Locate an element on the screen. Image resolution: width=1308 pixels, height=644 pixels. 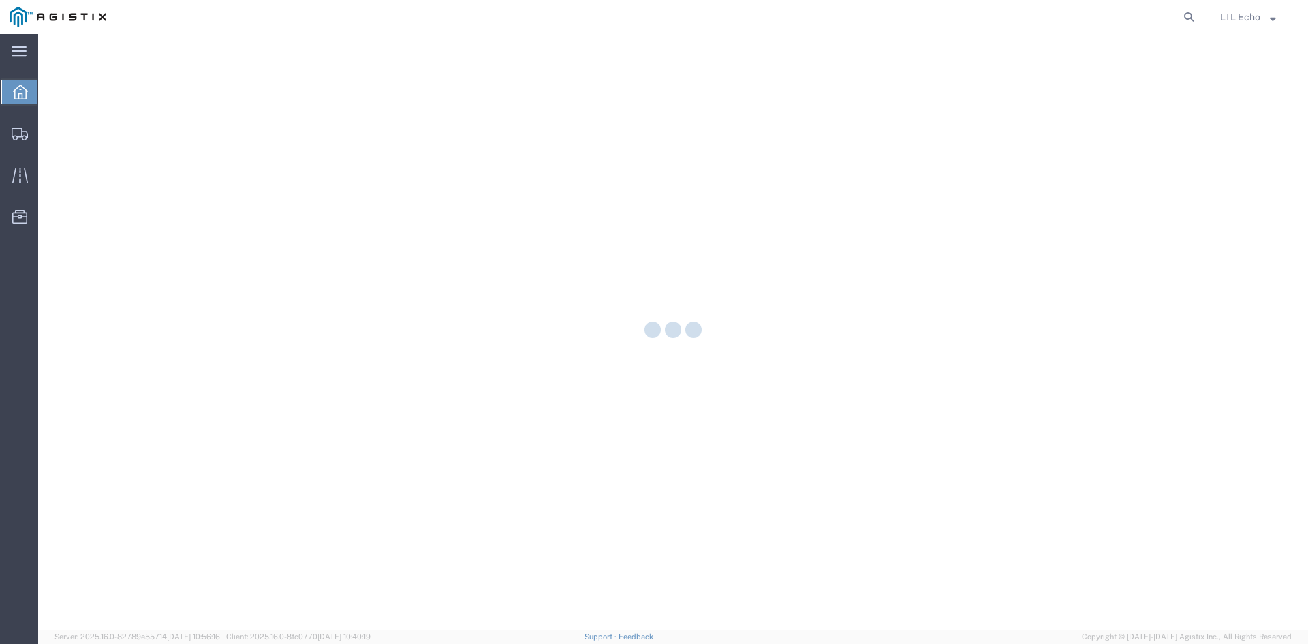
span: Client: 2025.16.0-8fc0770 is located at coordinates (298, 636).